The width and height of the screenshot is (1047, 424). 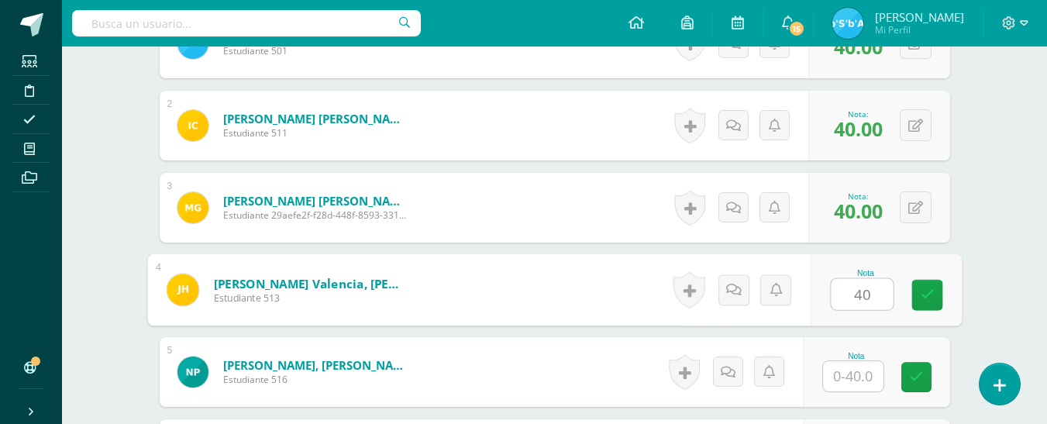 What do you see at coordinates (246, 23) in the screenshot?
I see `input: Busca un usuario...` at bounding box center [246, 23].